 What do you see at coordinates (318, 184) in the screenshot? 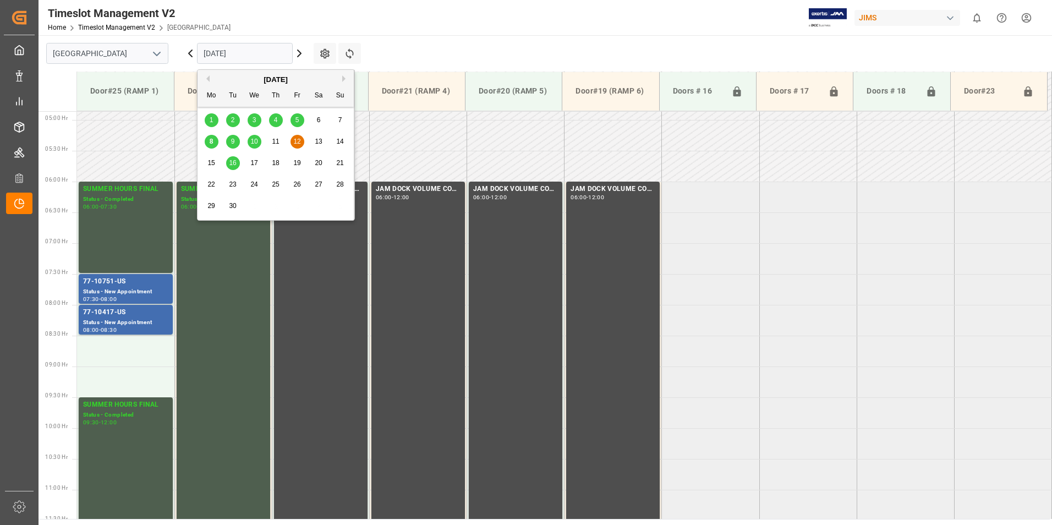
I see `span: 27` at bounding box center [318, 184].